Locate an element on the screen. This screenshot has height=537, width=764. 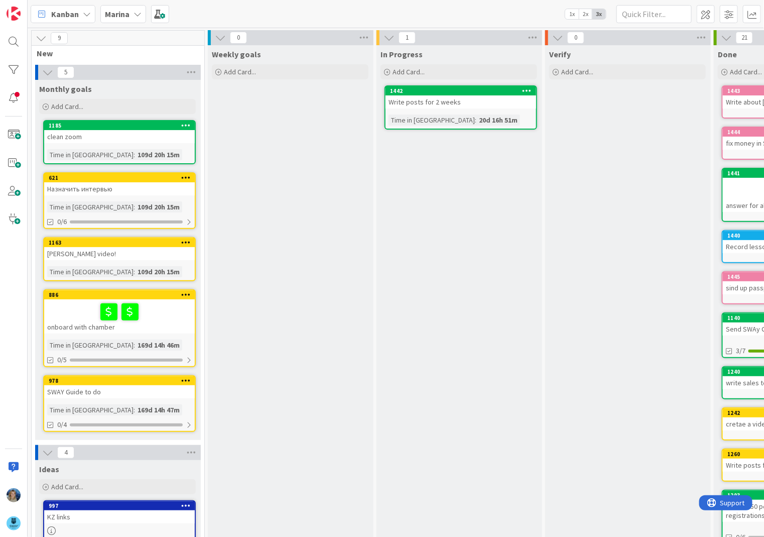
span: Support is located at coordinates (33, 8).